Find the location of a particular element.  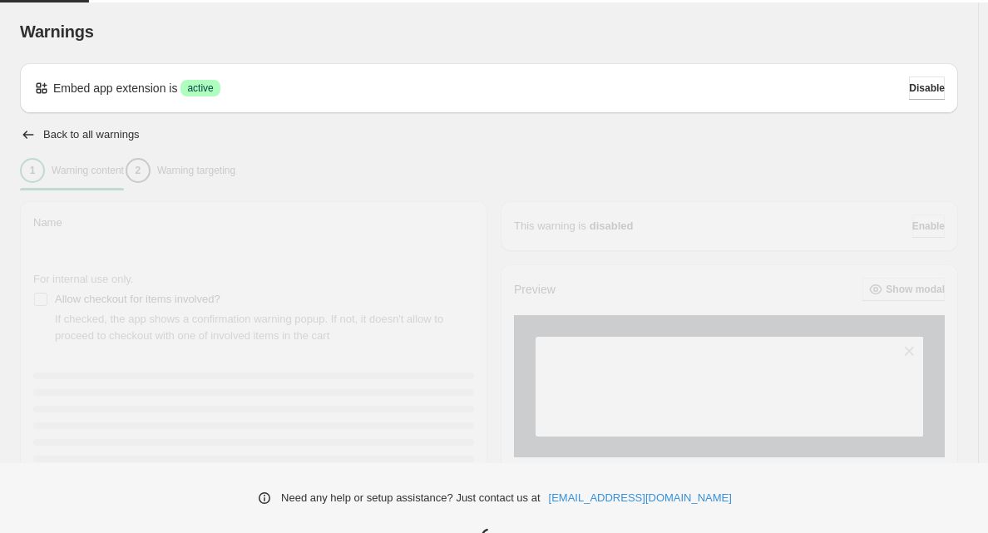

span: Disable is located at coordinates (926, 88).